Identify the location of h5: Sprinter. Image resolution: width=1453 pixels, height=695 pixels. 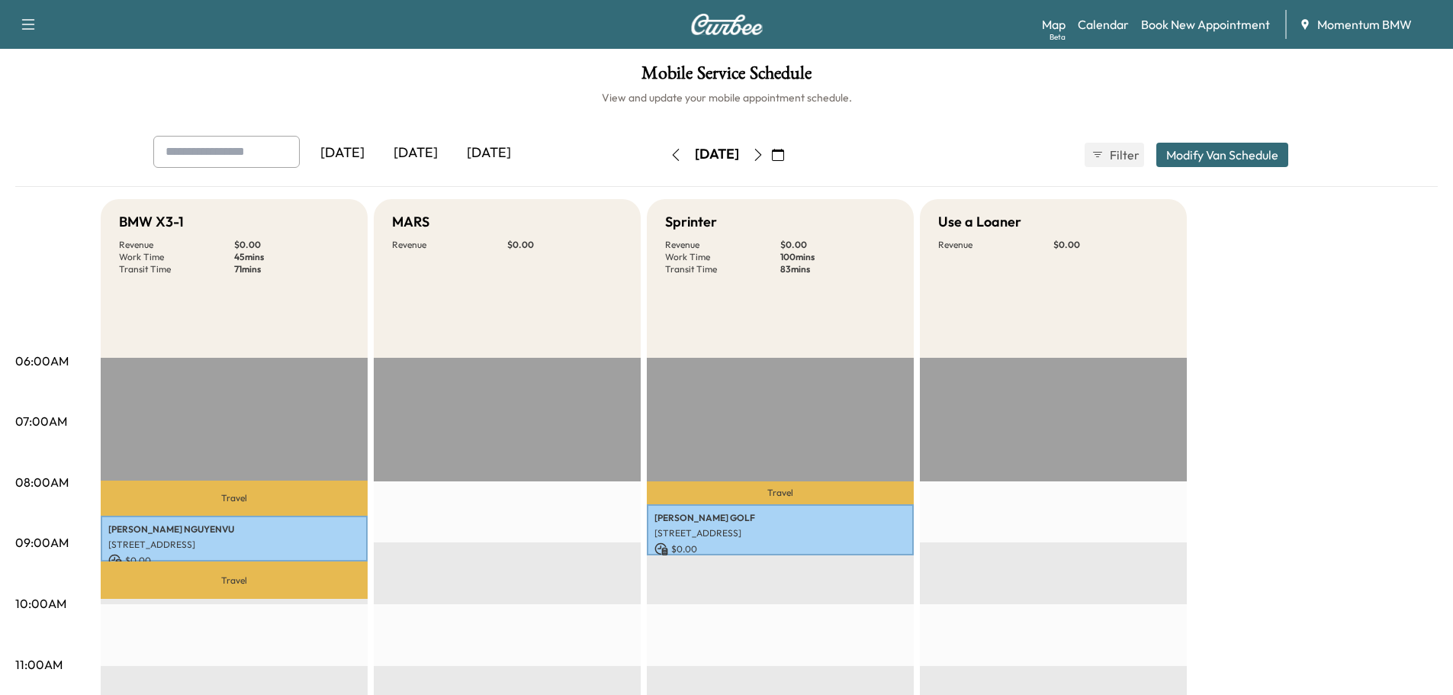
(691, 222).